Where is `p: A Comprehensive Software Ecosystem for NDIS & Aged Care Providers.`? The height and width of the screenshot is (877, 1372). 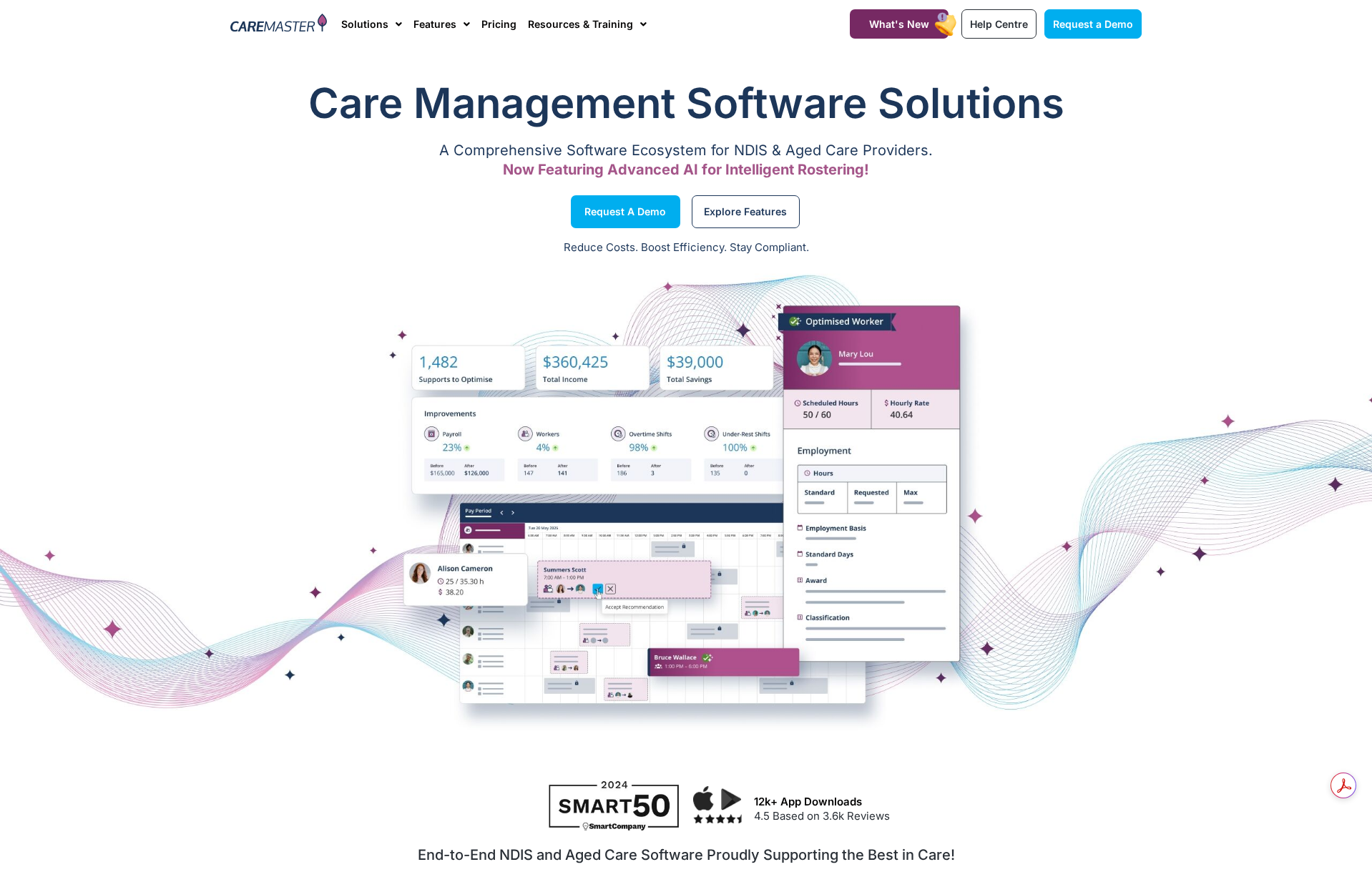
p: A Comprehensive Software Ecosystem for NDIS & Aged Care Providers. is located at coordinates (686, 150).